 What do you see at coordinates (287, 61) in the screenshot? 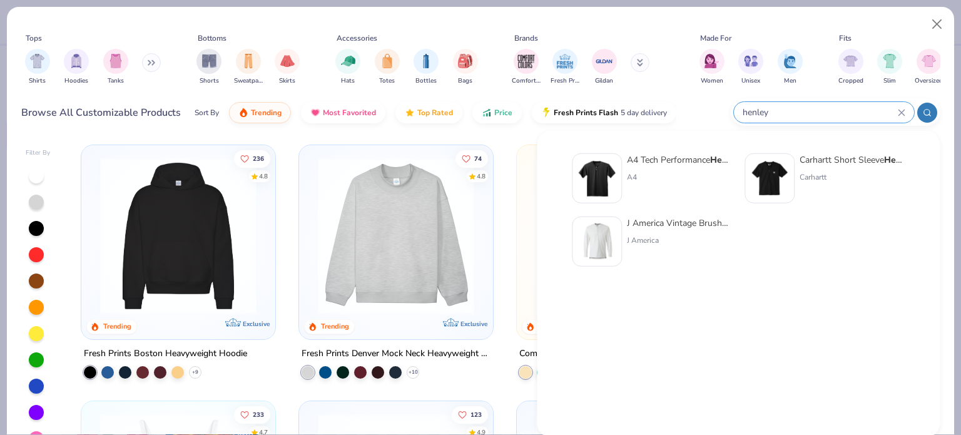
I see `img: Skirts Image` at bounding box center [287, 61].